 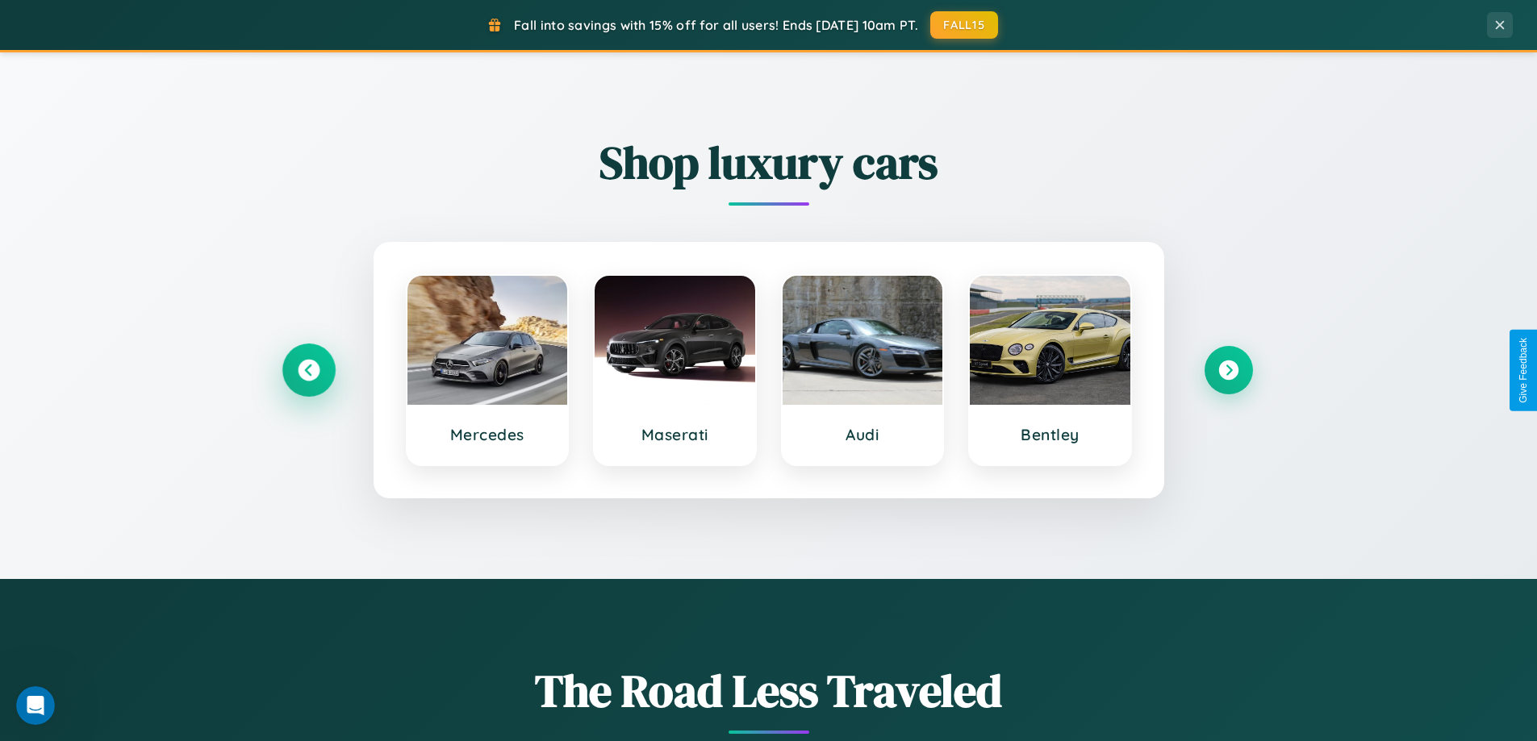 What do you see at coordinates (674, 435) in the screenshot?
I see `h3: Maserati` at bounding box center [674, 435].